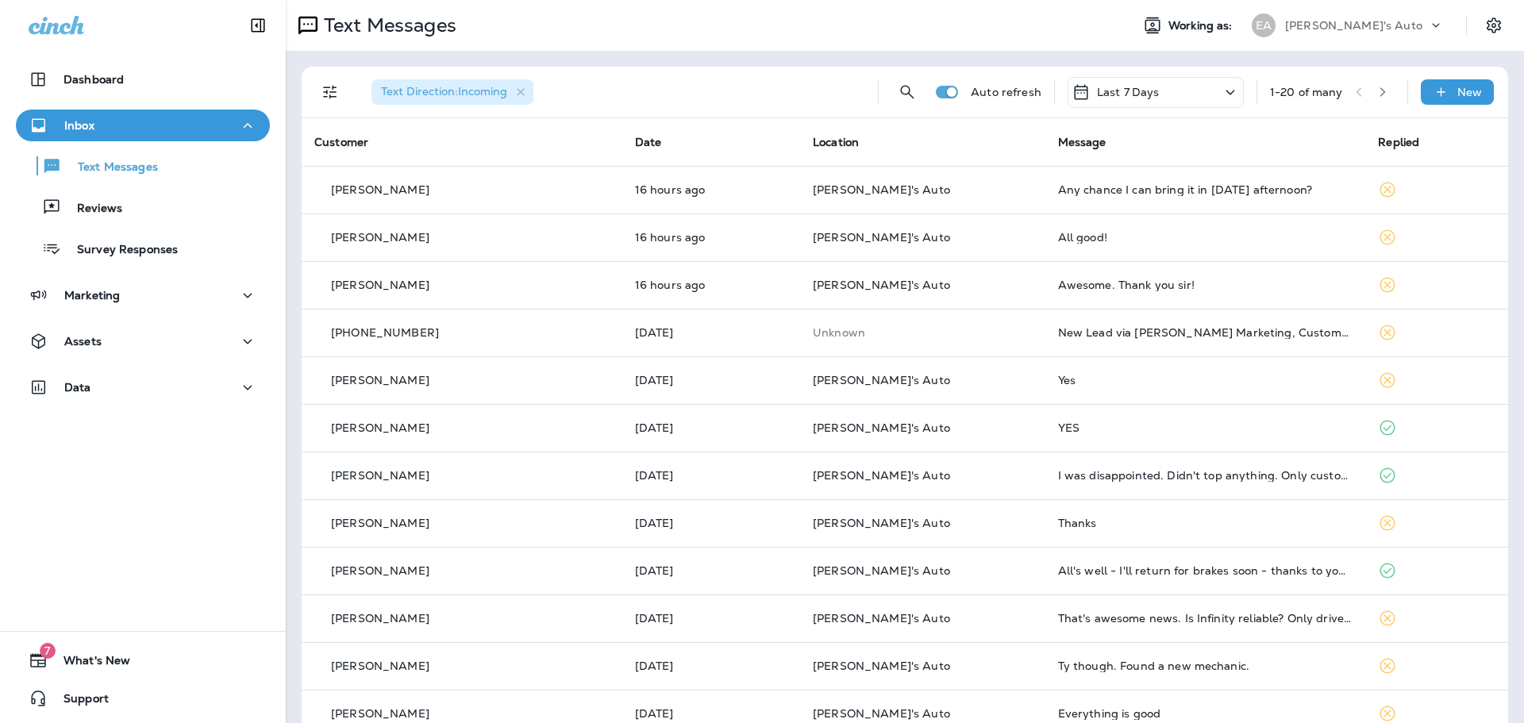 This screenshot has width=1524, height=723. Describe the element at coordinates (1205, 475) in the screenshot. I see `div: I was disappointed. Didn't top anything. Only customer, took an hour. I even gave that guy $10 an...` at that location.